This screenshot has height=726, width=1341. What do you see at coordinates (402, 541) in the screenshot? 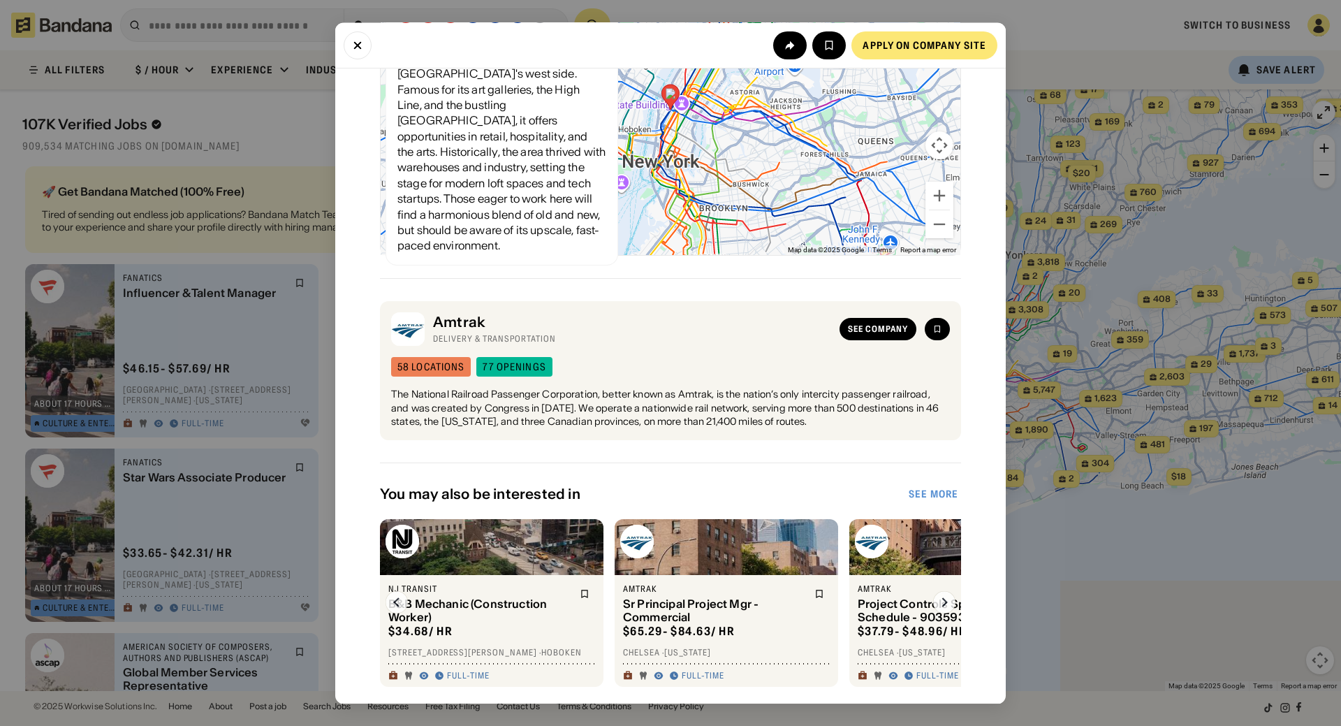
I see `img: NJ Transit logo` at bounding box center [402, 541].